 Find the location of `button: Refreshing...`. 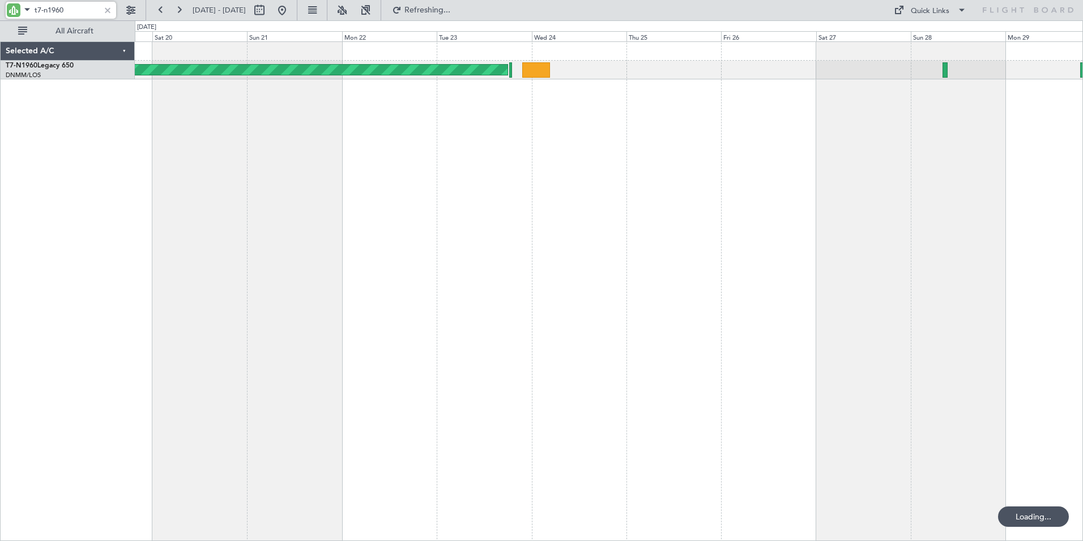

button: Refreshing... is located at coordinates (421, 10).